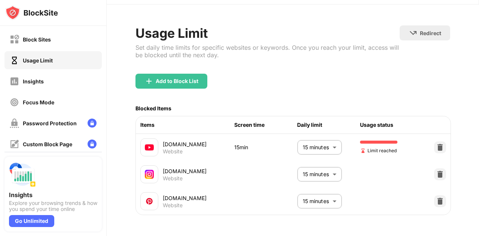  What do you see at coordinates (39, 102) in the screenshot?
I see `div: Focus Mode` at bounding box center [39, 102].